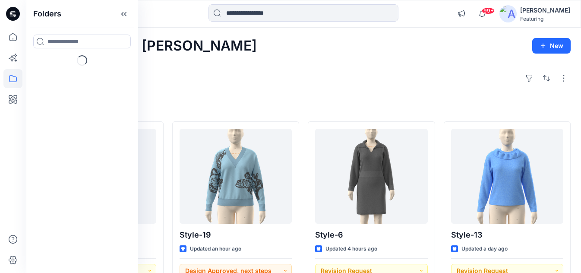 The width and height of the screenshot is (581, 273). Describe the element at coordinates (236, 235) in the screenshot. I see `p: Style-19` at that location.